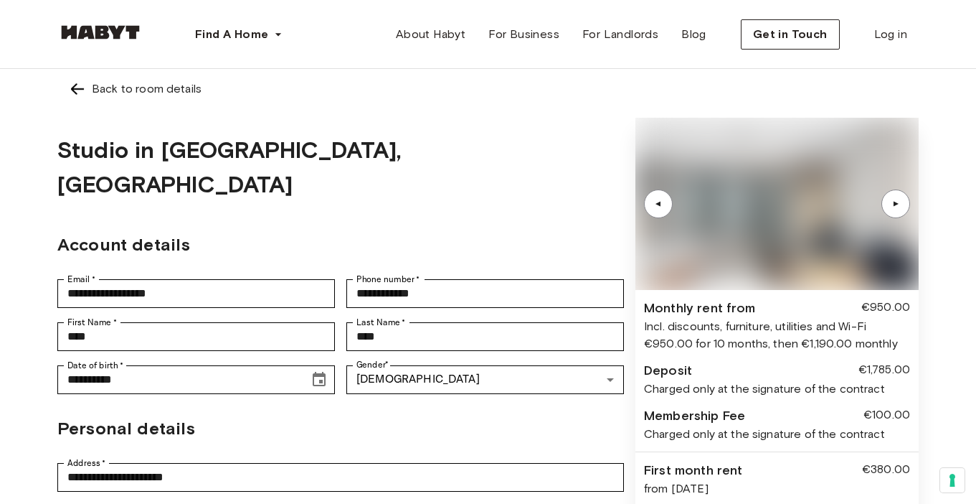 This screenshot has height=504, width=976. I want to click on div: First month rent, so click(693, 470).